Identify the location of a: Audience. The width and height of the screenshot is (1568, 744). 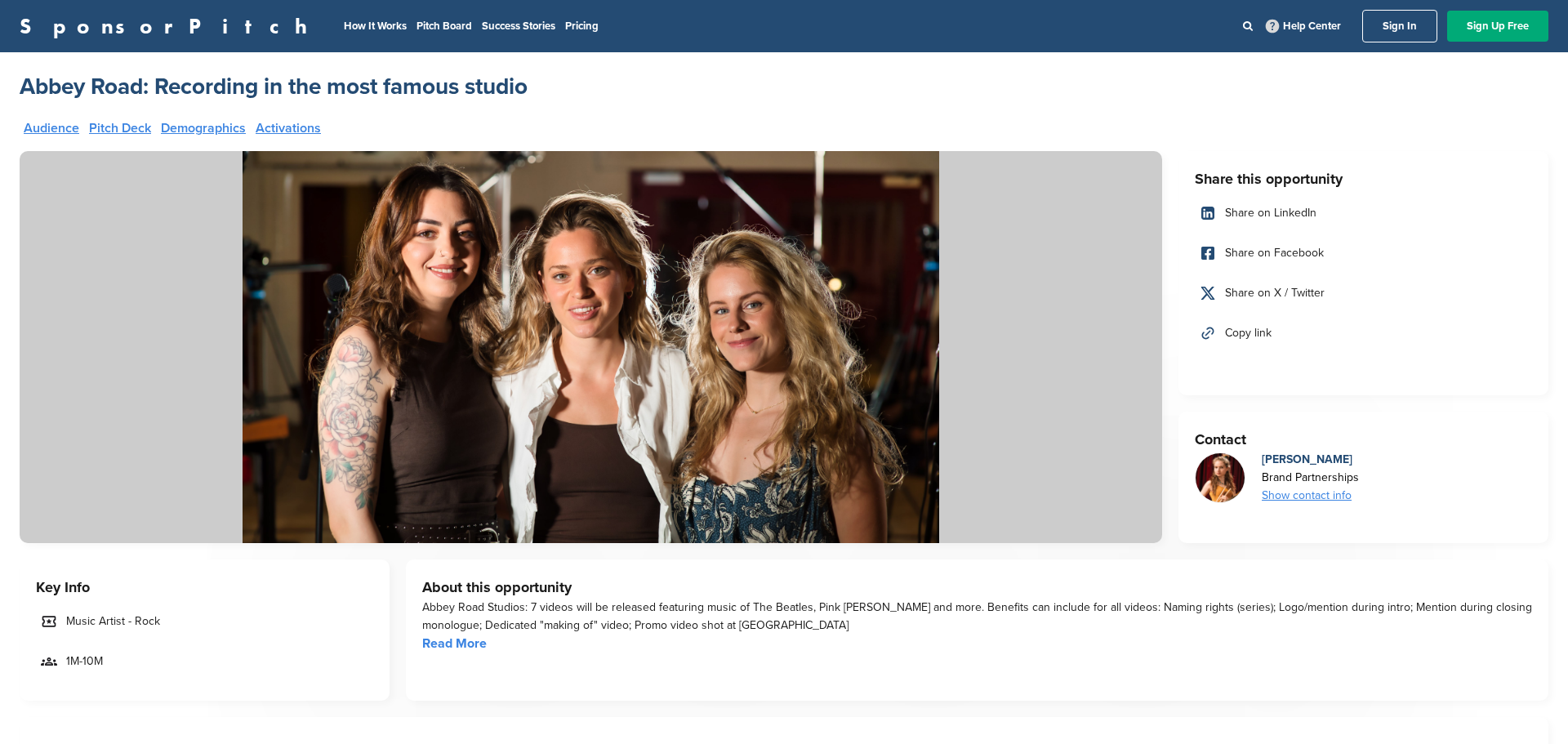
(51, 128).